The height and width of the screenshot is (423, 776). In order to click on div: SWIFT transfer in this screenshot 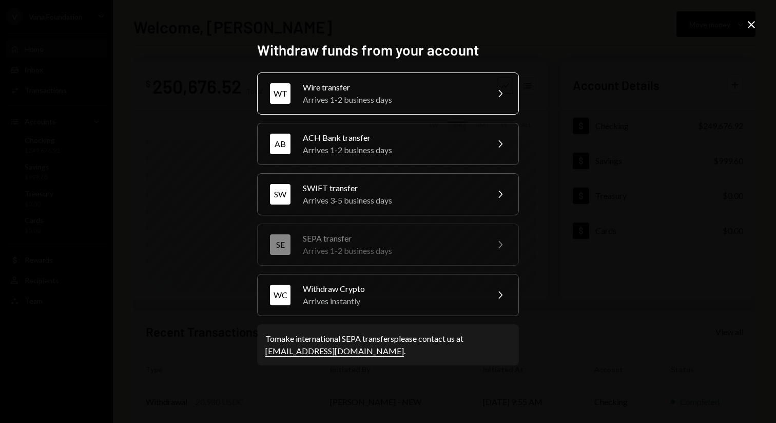, I will do `click(392, 188)`.